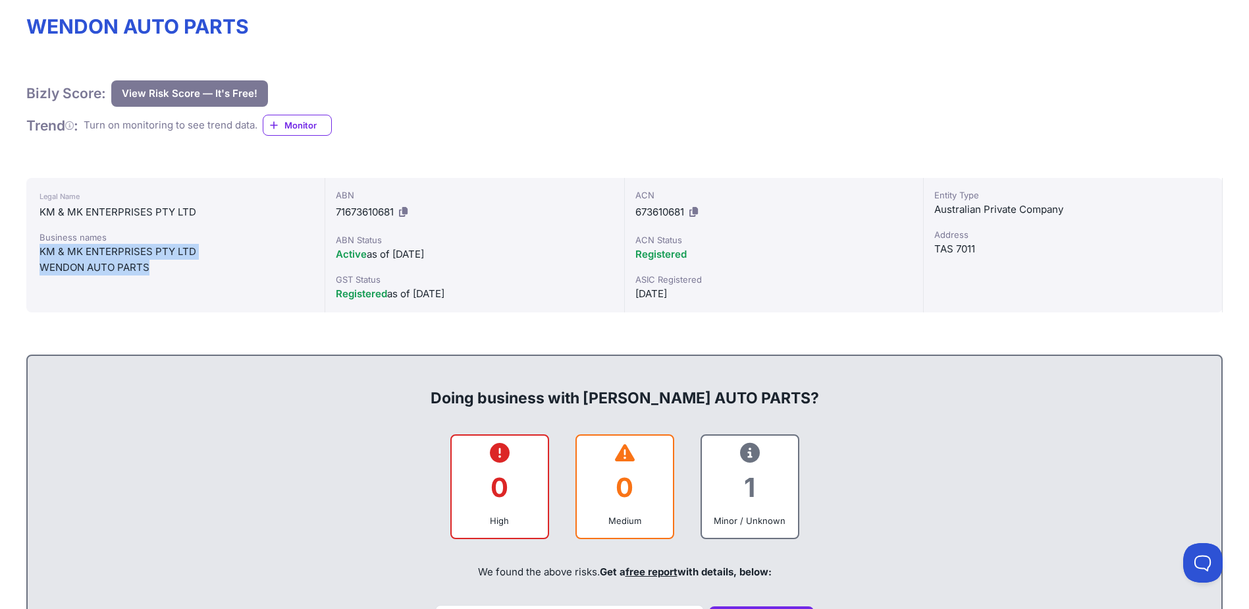  Describe the element at coordinates (308, 125) in the screenshot. I see `span: Monitor` at that location.